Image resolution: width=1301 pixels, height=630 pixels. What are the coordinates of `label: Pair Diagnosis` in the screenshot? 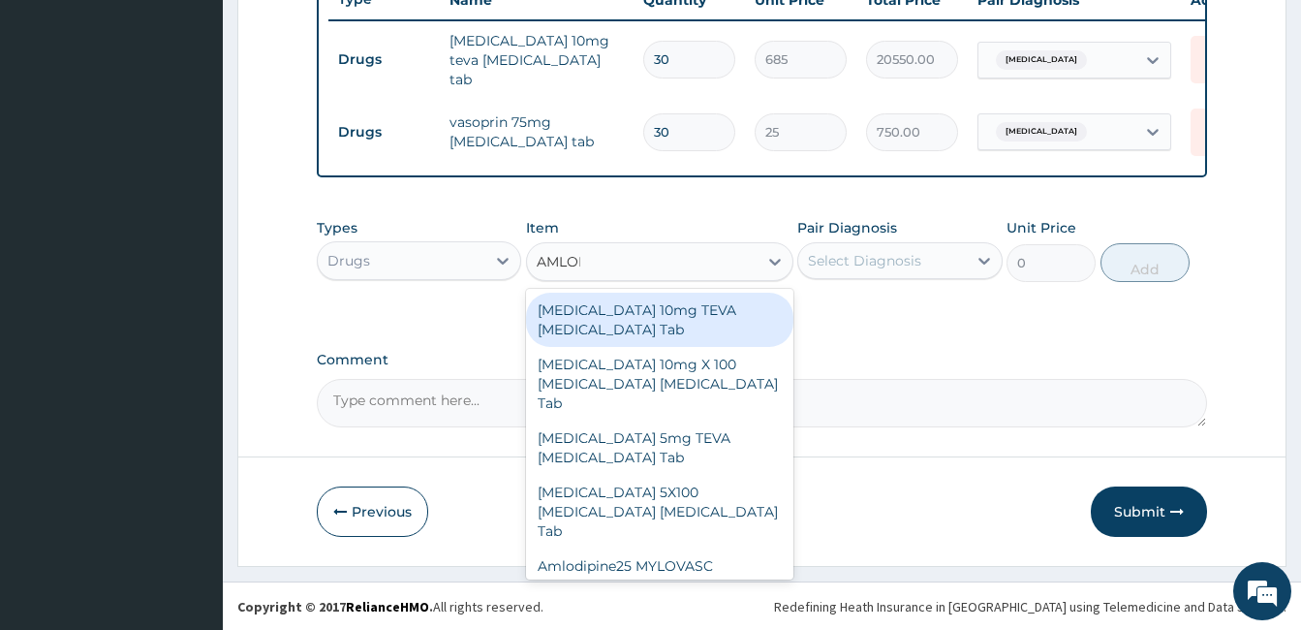 It's located at (847, 228).